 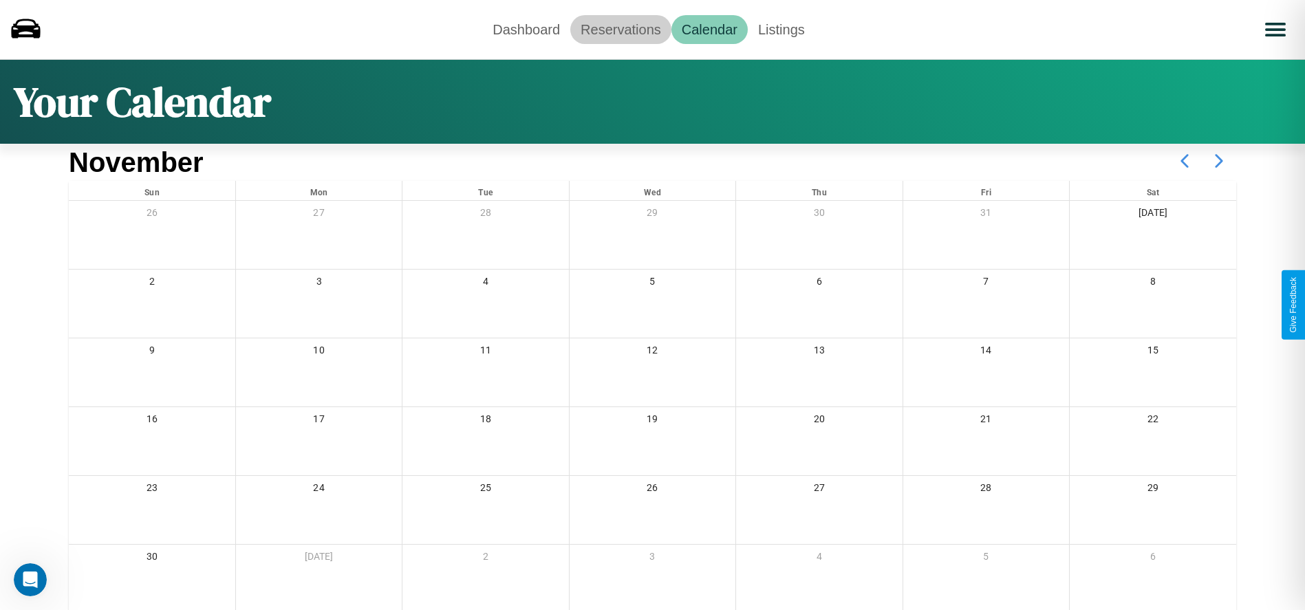 I want to click on div: 19, so click(x=652, y=421).